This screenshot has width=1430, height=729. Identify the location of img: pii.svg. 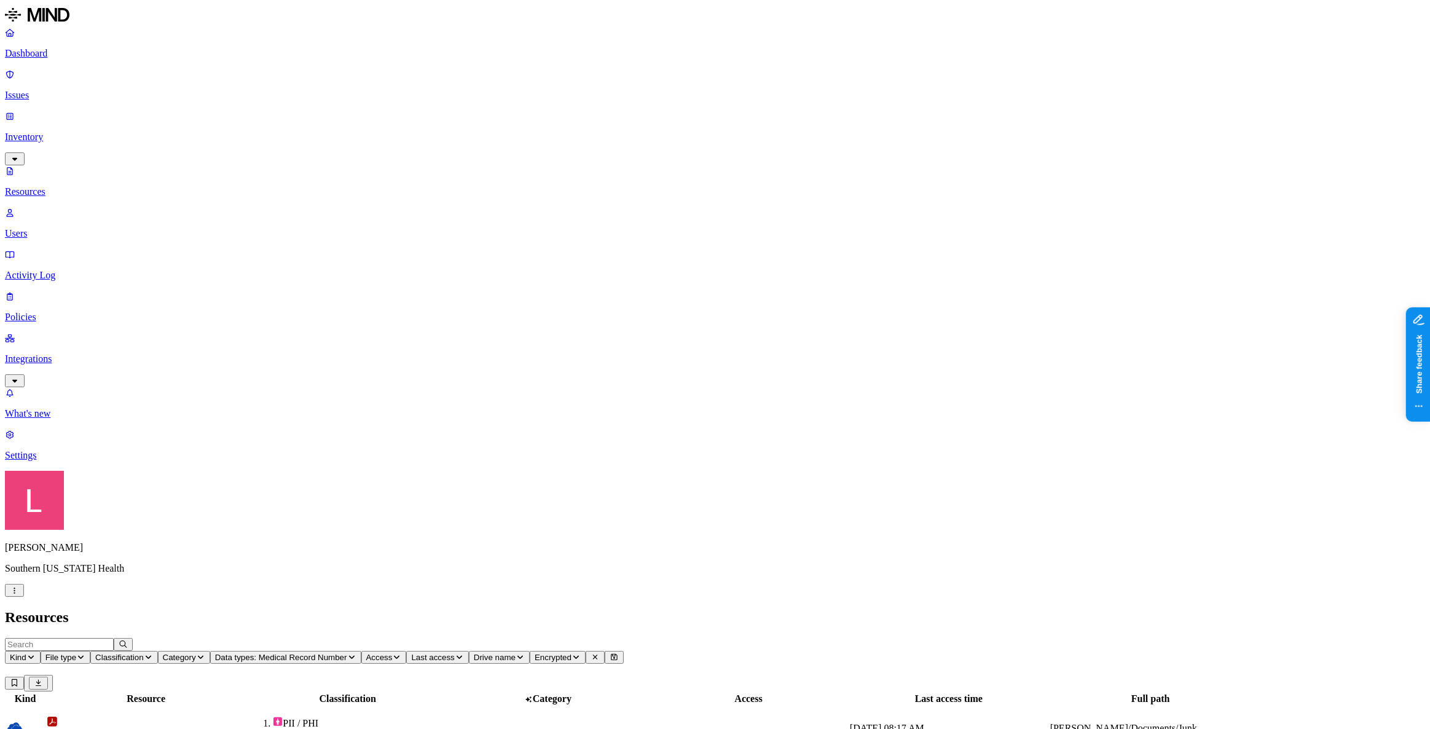
(278, 722).